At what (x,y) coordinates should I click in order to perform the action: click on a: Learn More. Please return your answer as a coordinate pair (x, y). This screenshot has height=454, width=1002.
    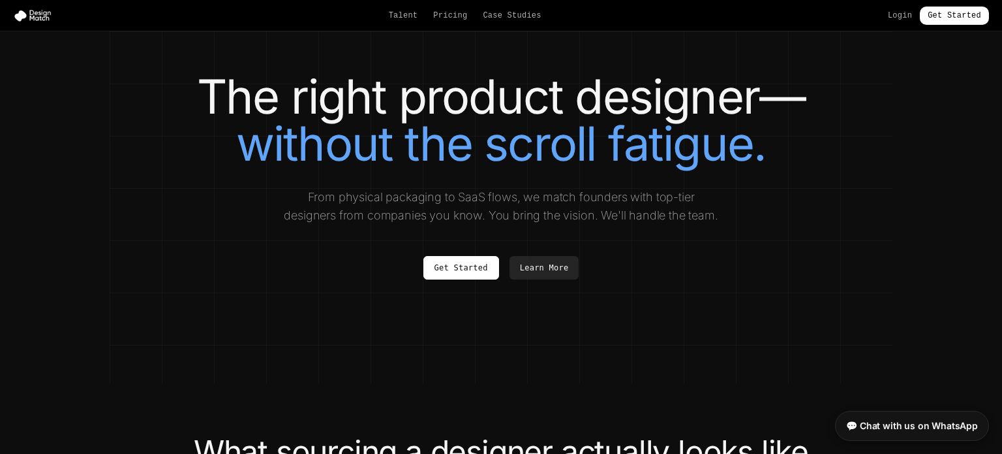
    Looking at the image, I should click on (544, 268).